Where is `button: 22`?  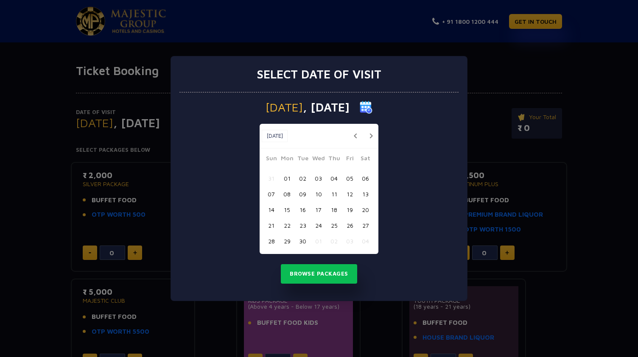
button: 22 is located at coordinates (287, 225).